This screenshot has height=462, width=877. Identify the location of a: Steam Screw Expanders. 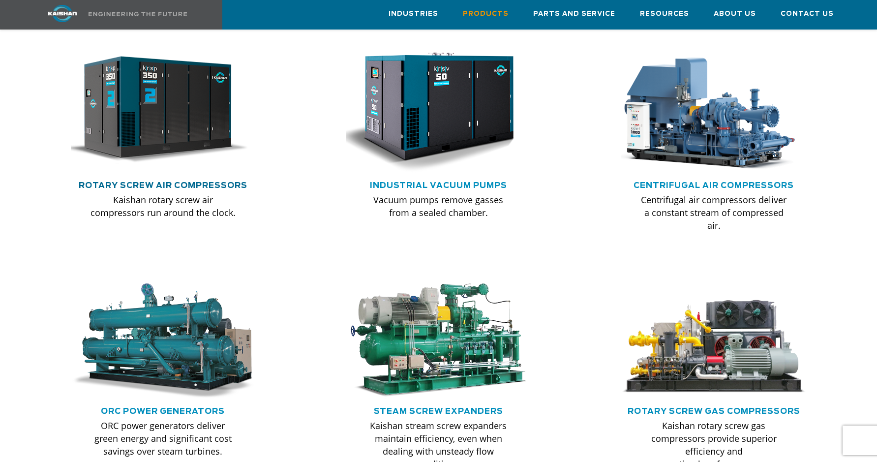
(438, 411).